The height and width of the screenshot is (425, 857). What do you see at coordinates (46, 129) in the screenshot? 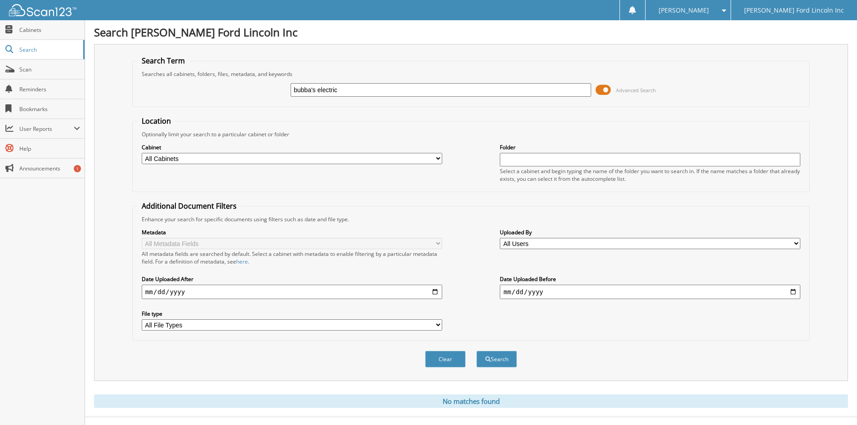
I see `span: User Reports` at bounding box center [46, 129].